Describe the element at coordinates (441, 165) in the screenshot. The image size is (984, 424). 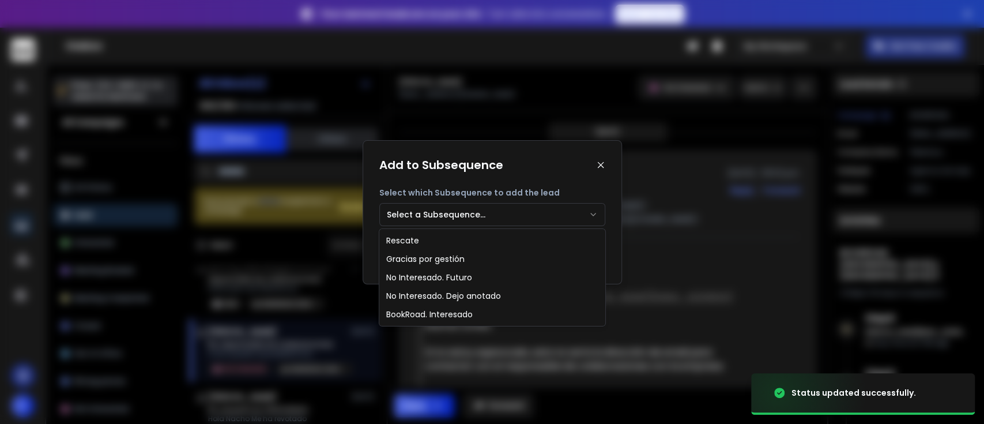
I see `h1: Add to Subsequence` at that location.